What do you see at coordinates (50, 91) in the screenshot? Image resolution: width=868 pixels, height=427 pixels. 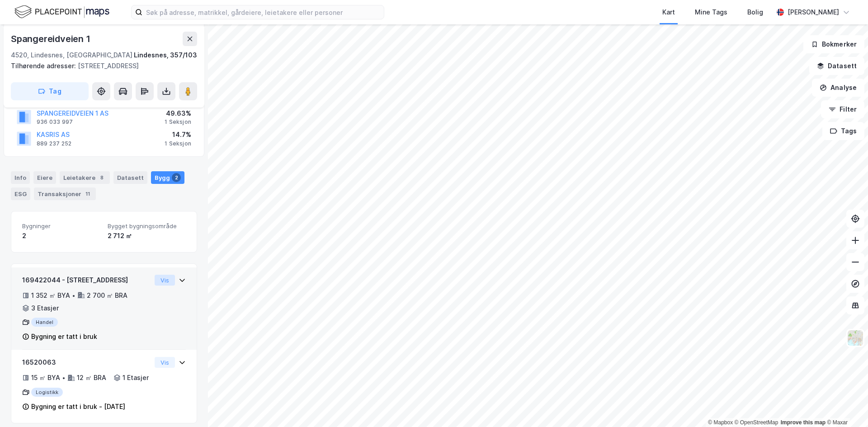 I see `button: Tag` at bounding box center [50, 91].